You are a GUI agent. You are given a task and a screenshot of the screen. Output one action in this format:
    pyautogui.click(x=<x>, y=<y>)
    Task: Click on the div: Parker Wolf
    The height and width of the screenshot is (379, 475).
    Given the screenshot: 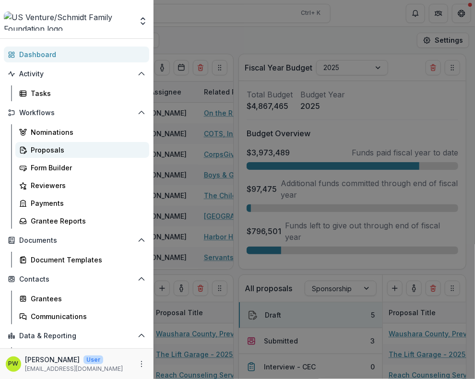 What is the action you would take?
    pyautogui.click(x=13, y=364)
    